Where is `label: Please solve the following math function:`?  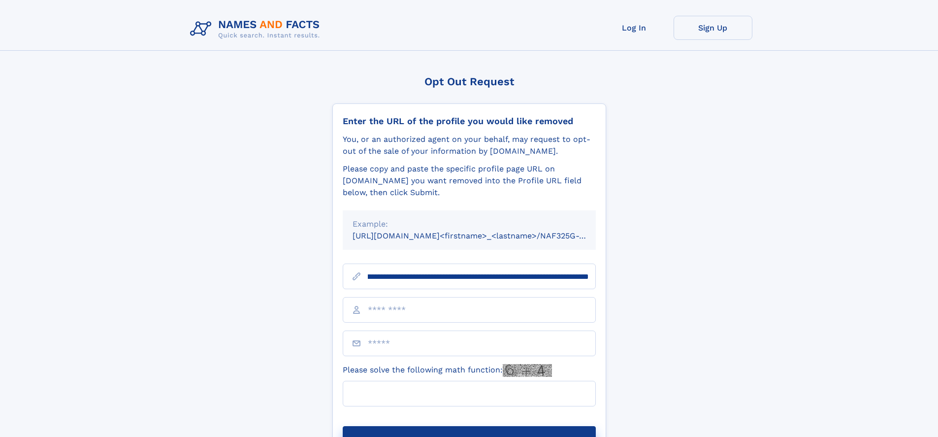 label: Please solve the following math function: is located at coordinates (447, 370).